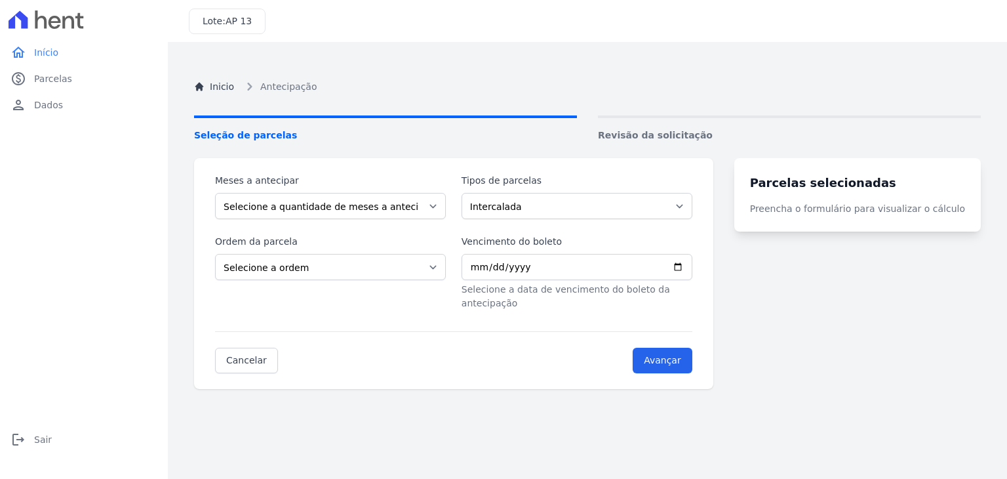 The image size is (1007, 479). Describe the element at coordinates (239, 21) in the screenshot. I see `span: AP 13` at that location.